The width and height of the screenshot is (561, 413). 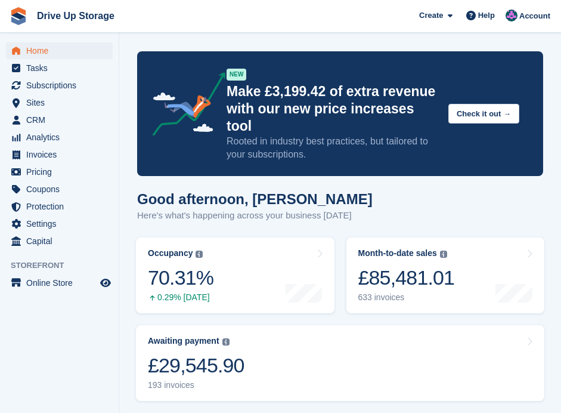 What do you see at coordinates (62, 206) in the screenshot?
I see `span: Protection` at bounding box center [62, 206].